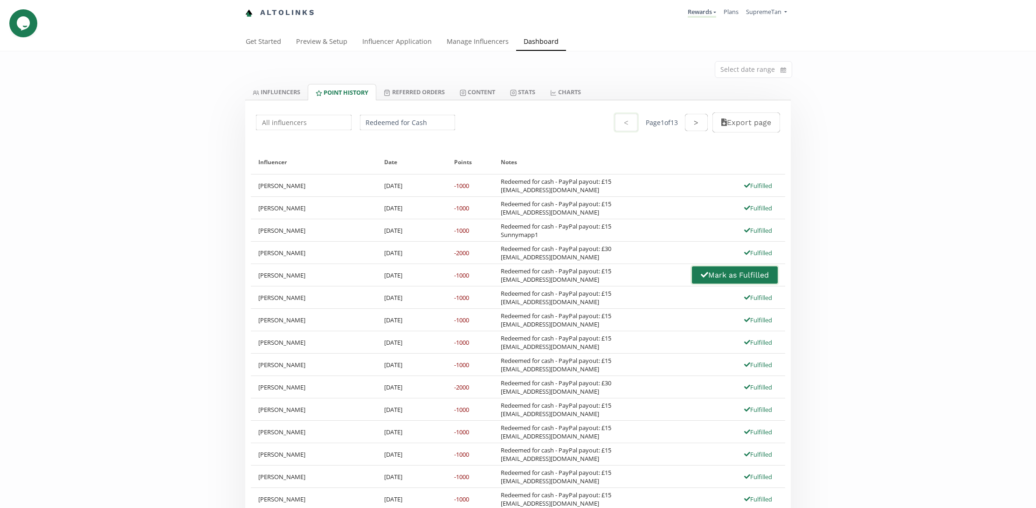 This screenshot has width=1036, height=508. What do you see at coordinates (702, 13) in the screenshot?
I see `a: Rewards` at bounding box center [702, 13].